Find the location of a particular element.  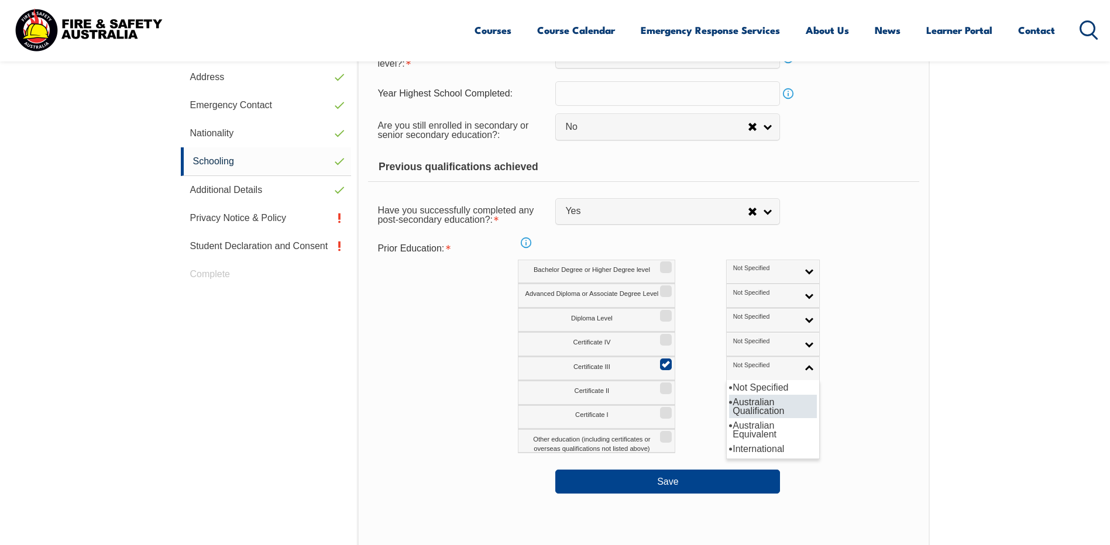

a: Contact is located at coordinates (1037, 30).